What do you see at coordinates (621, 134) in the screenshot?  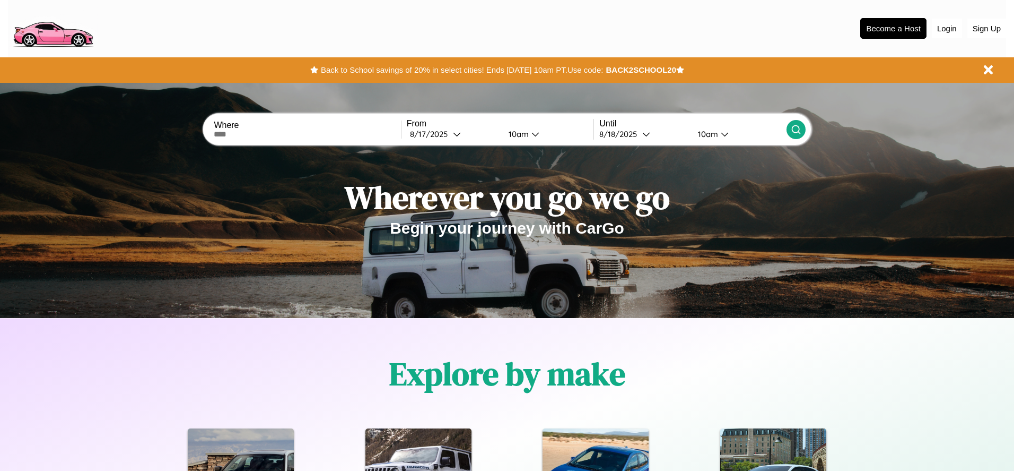 I see `div: 8 / 18 / 2025` at bounding box center [621, 134].